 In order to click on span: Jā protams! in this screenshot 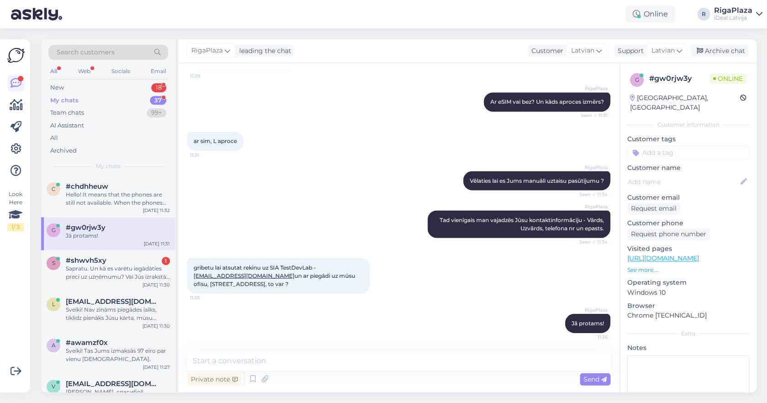, I will do `click(587, 322)`.